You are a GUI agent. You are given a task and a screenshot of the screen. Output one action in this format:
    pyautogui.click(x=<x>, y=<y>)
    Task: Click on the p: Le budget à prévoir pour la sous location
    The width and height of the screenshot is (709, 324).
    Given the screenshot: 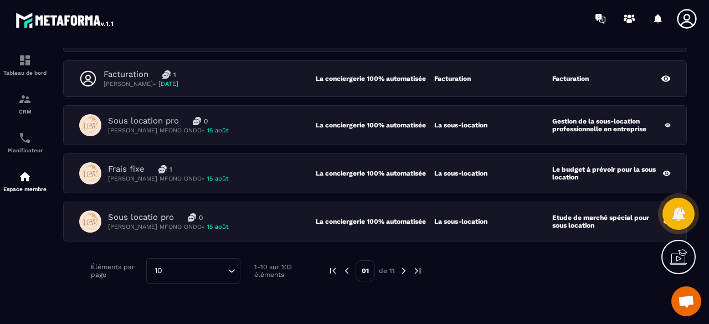 What is the action you would take?
    pyautogui.click(x=607, y=173)
    